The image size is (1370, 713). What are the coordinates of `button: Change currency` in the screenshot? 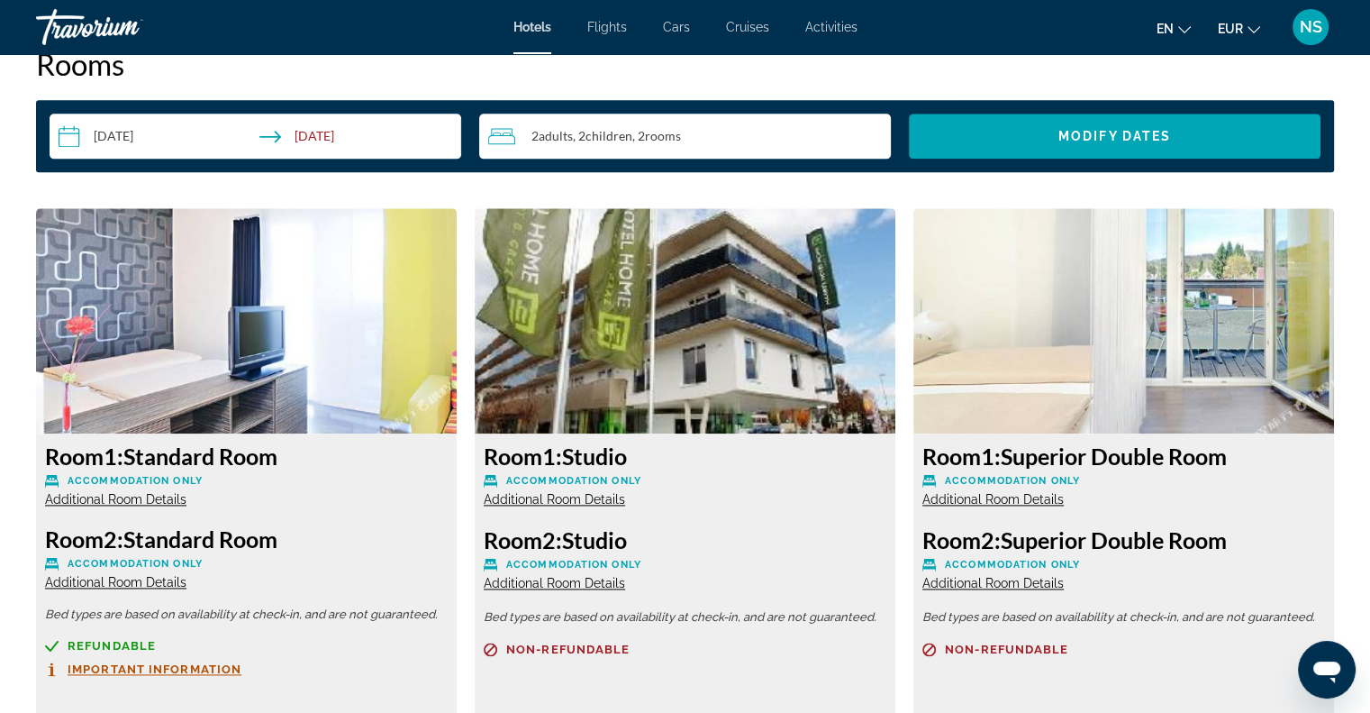 It's located at (1239, 28).